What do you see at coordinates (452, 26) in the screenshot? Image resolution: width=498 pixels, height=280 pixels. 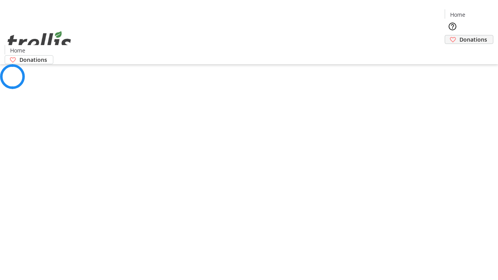 I see `button: Help` at bounding box center [452, 26].